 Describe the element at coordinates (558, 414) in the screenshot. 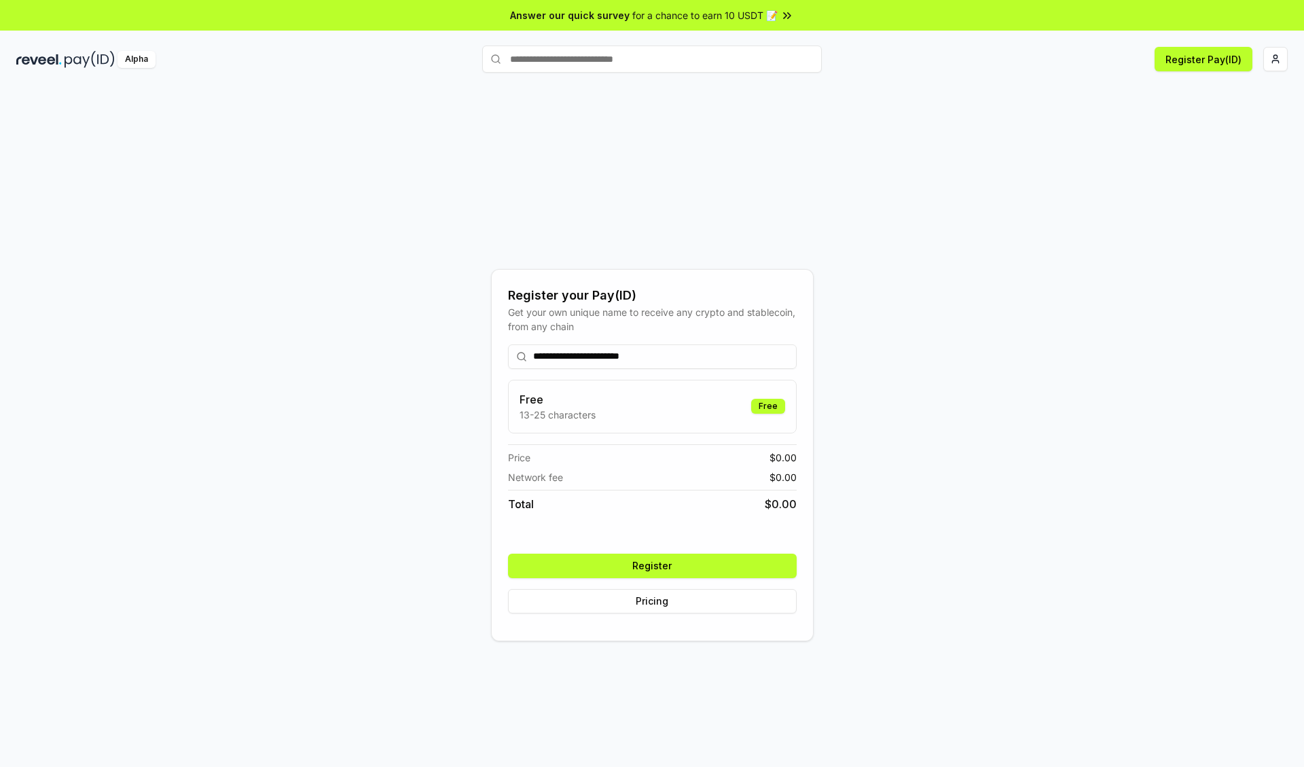

I see `p: 13-25 characters` at that location.